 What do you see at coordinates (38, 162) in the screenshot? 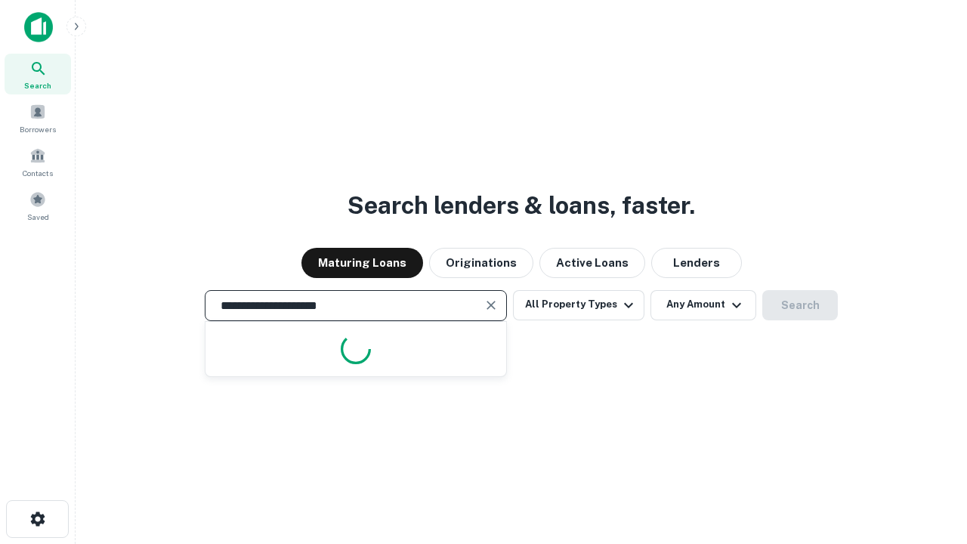
I see `a: Contacts` at bounding box center [38, 162].